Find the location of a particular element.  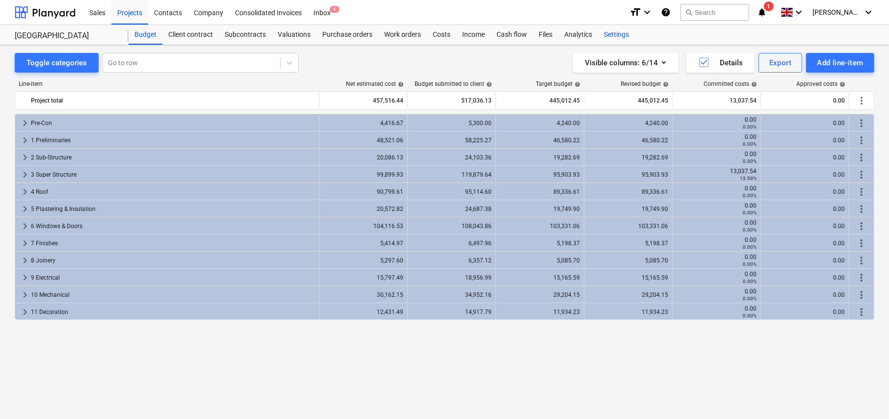

div: Target budget is located at coordinates (558, 84).